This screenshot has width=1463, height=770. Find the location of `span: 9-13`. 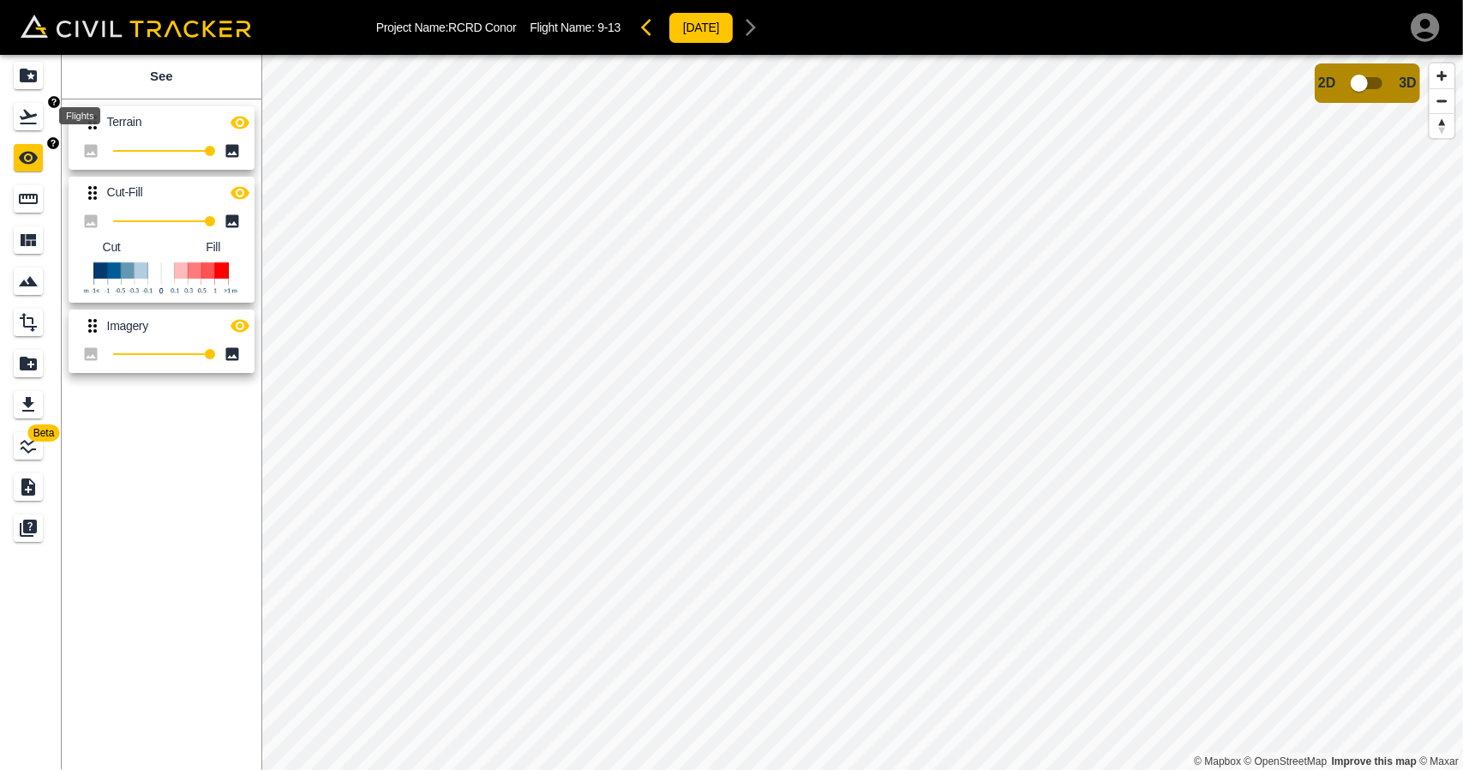

span: 9-13 is located at coordinates (608, 27).